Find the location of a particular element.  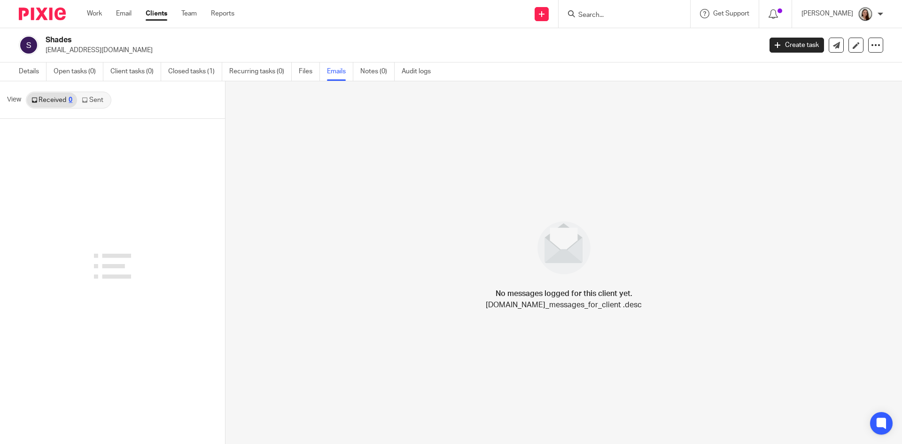

a: Email is located at coordinates (123, 14).